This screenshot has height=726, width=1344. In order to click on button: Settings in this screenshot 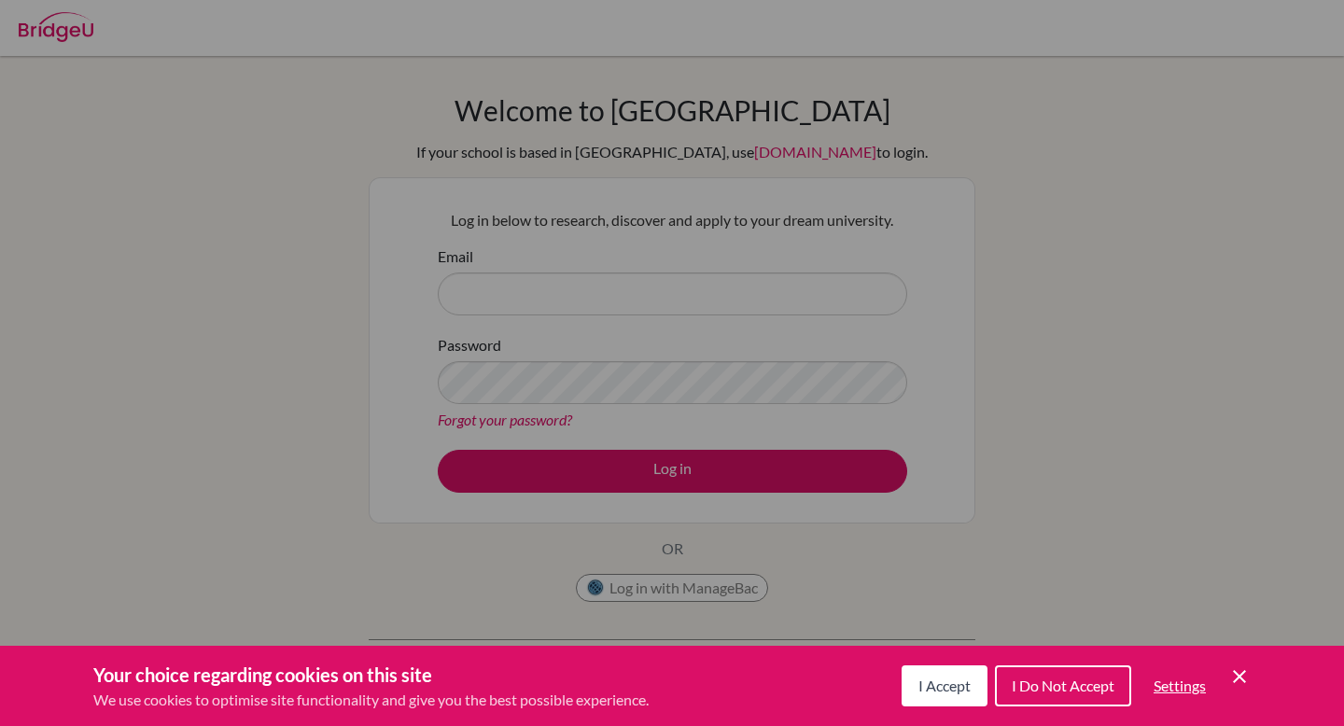, I will do `click(1179, 686)`.